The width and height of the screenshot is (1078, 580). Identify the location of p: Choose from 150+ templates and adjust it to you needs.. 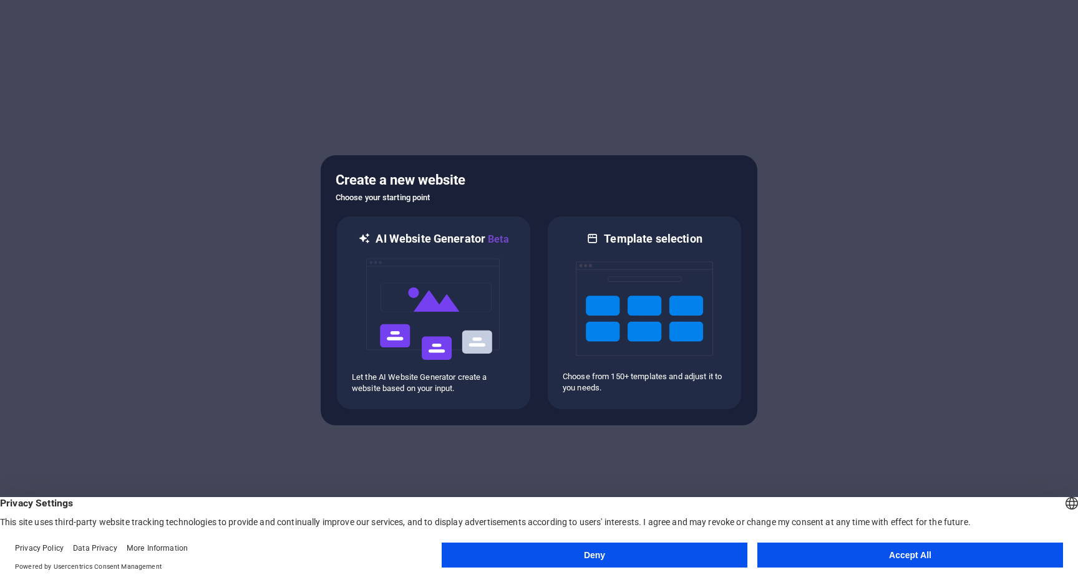
(644, 382).